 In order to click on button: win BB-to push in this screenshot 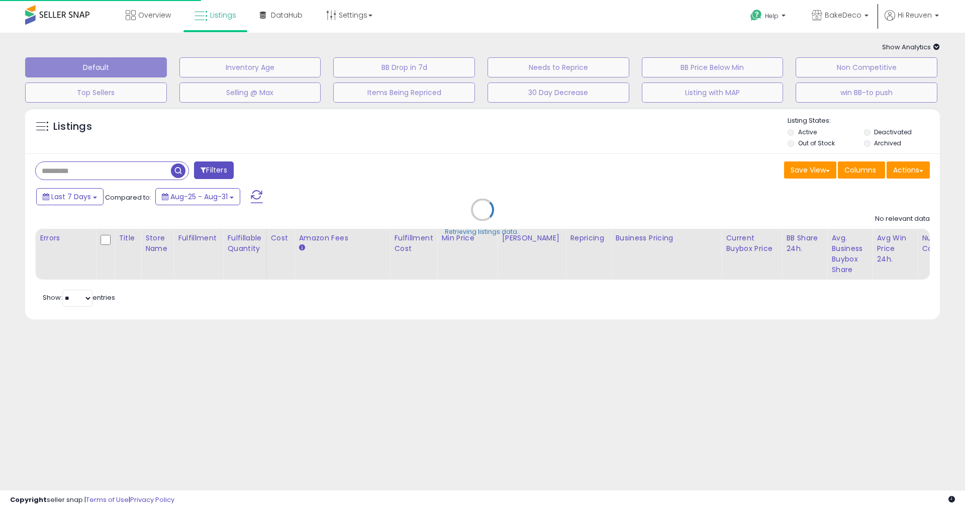, I will do `click(867, 93)`.